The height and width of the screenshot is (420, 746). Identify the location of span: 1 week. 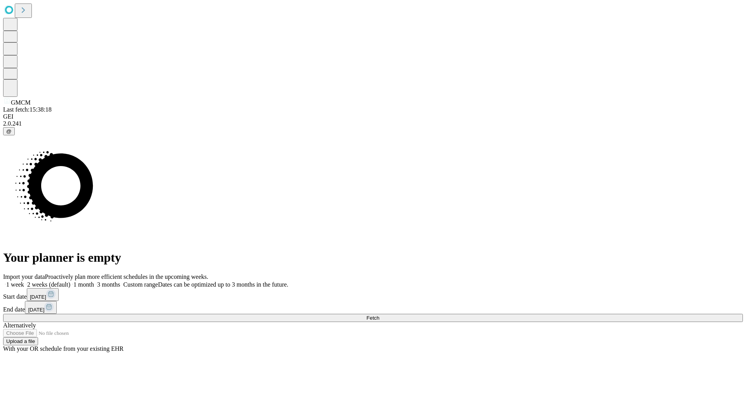
(15, 284).